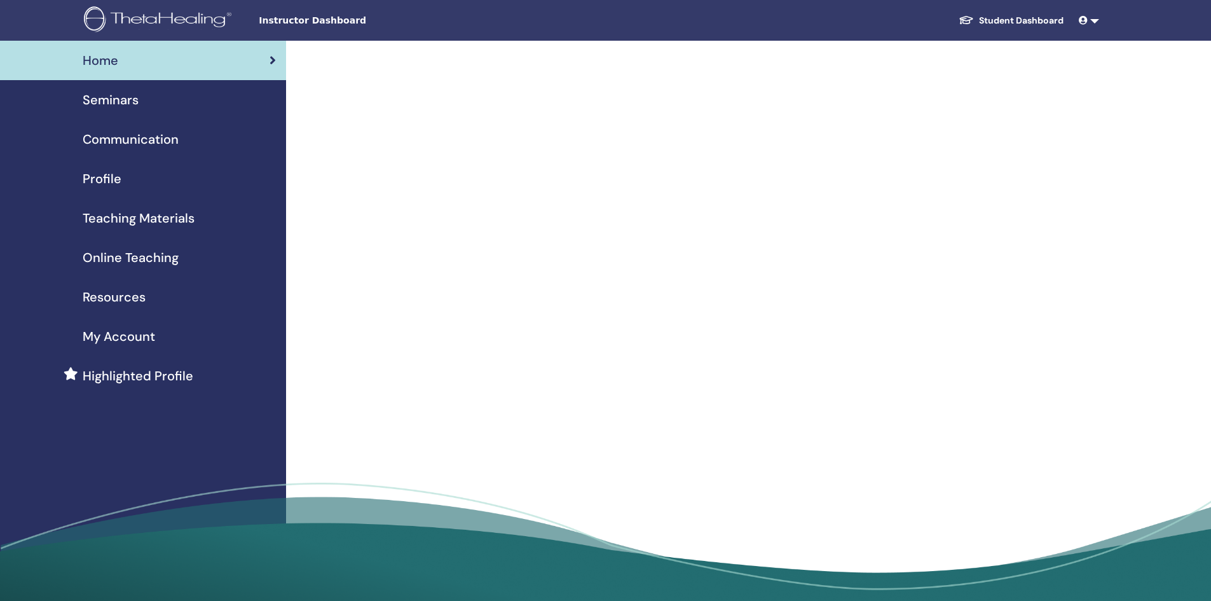  I want to click on span: Seminars, so click(111, 100).